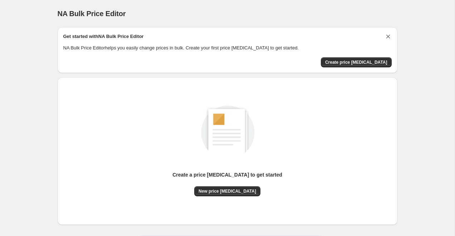 This screenshot has height=236, width=455. Describe the element at coordinates (388, 36) in the screenshot. I see `button: Dismiss card` at that location.